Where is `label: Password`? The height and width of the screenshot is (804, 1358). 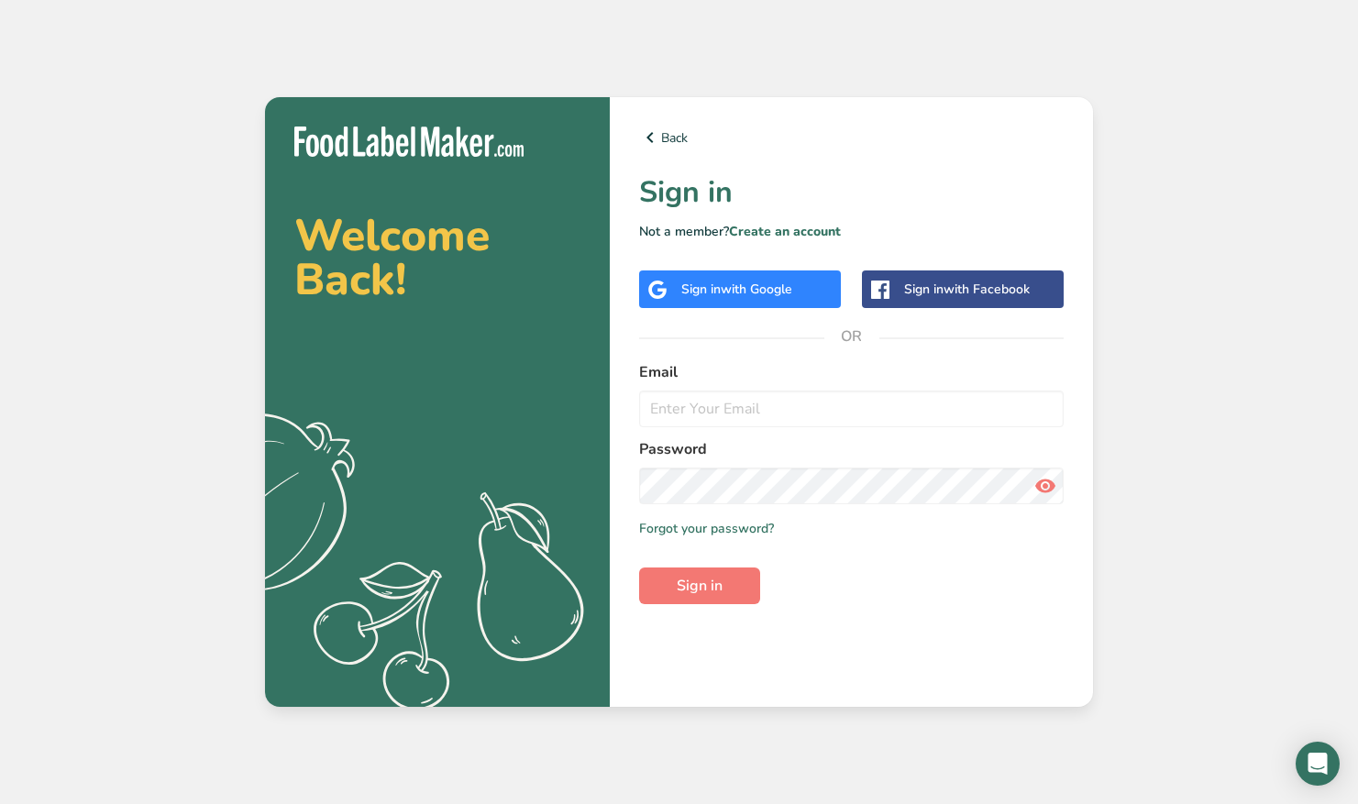 label: Password is located at coordinates (851, 449).